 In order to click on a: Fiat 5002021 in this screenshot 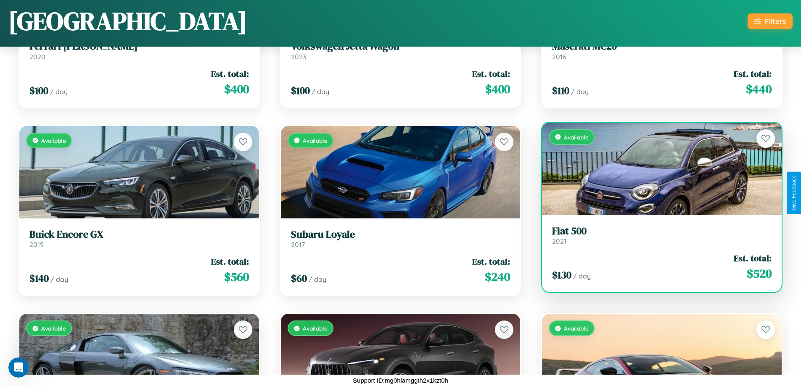, I will do `click(661, 235)`.